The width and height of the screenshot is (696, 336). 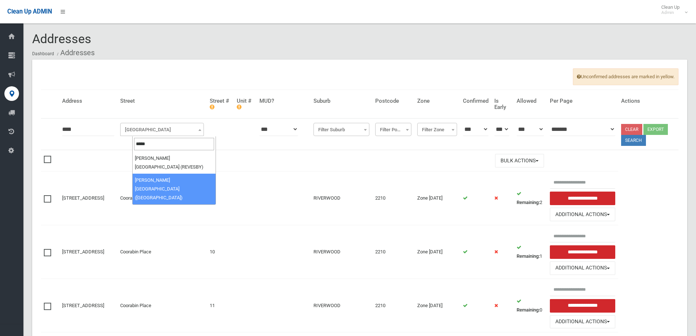 What do you see at coordinates (88, 101) in the screenshot?
I see `h4: Address` at bounding box center [88, 101].